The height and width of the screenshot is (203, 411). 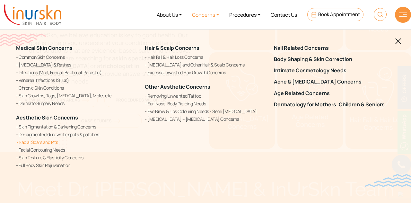 I want to click on a: Age Related Concerns, so click(x=334, y=93).